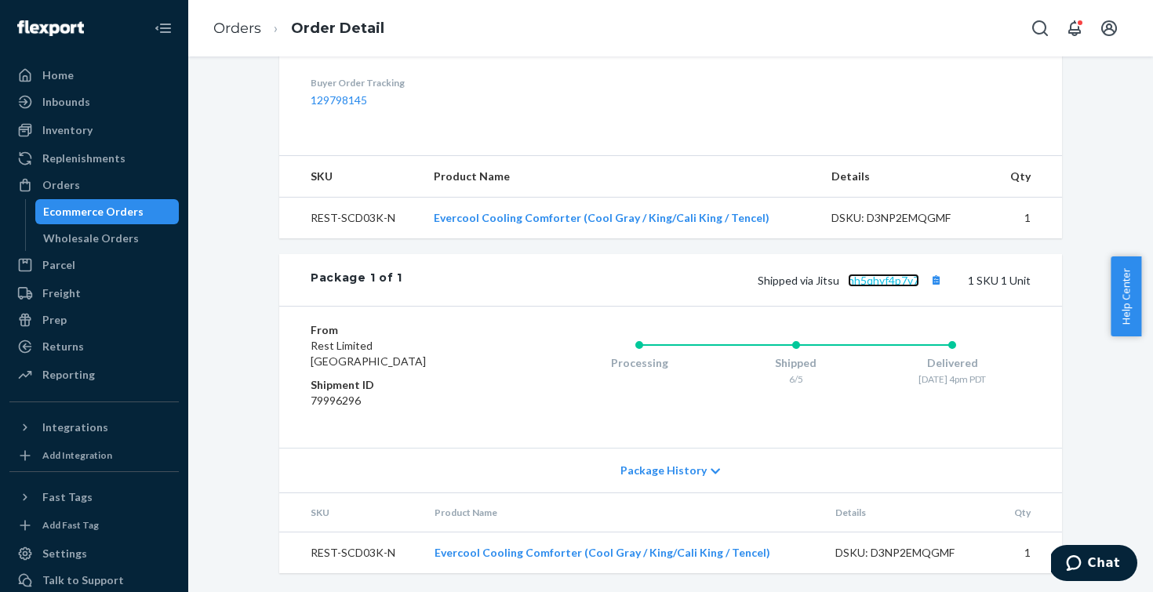  What do you see at coordinates (716, 280) in the screenshot?
I see `div: 1 SKU 1 Unit` at bounding box center [716, 280].